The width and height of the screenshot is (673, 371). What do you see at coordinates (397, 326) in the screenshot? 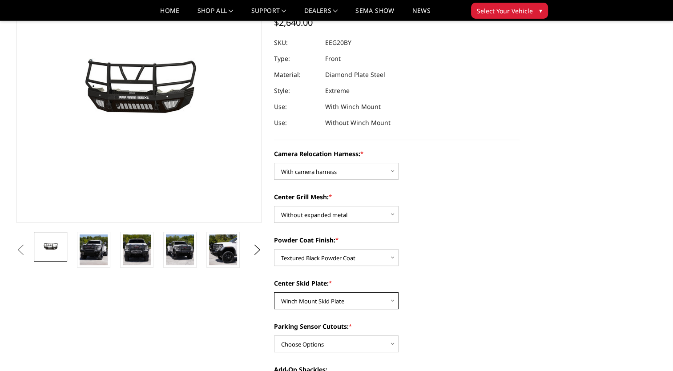
I see `label: Parking Sensor Cutouts:` at bounding box center [397, 326].